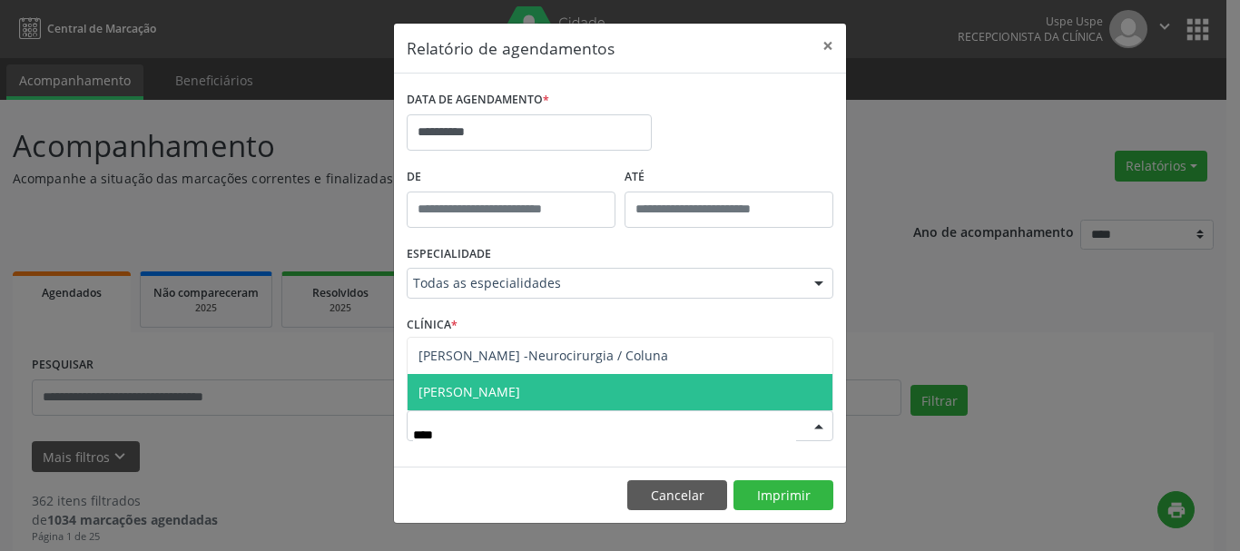  Describe the element at coordinates (511, 177) in the screenshot. I see `label: De` at that location.